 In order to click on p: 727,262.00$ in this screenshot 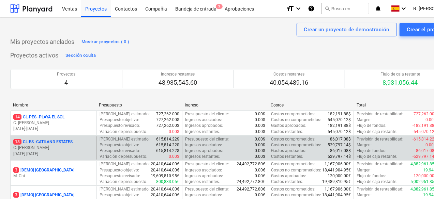, I will do `click(168, 126)`.